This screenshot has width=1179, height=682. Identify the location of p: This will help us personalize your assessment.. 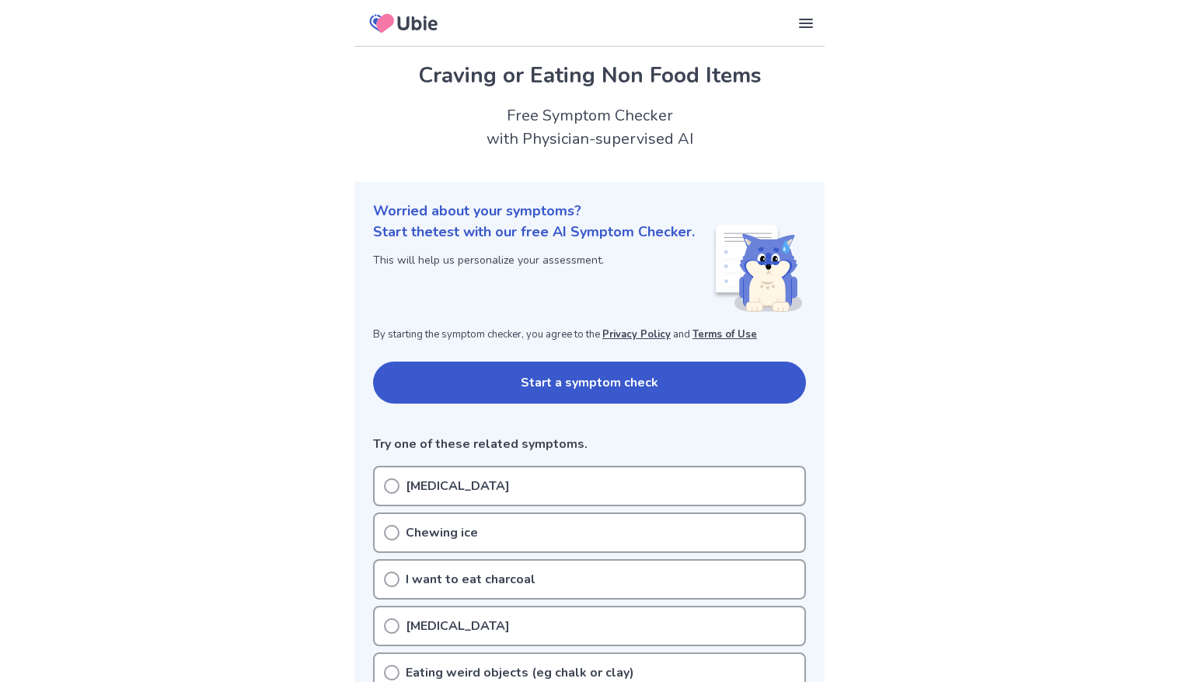
(534, 260).